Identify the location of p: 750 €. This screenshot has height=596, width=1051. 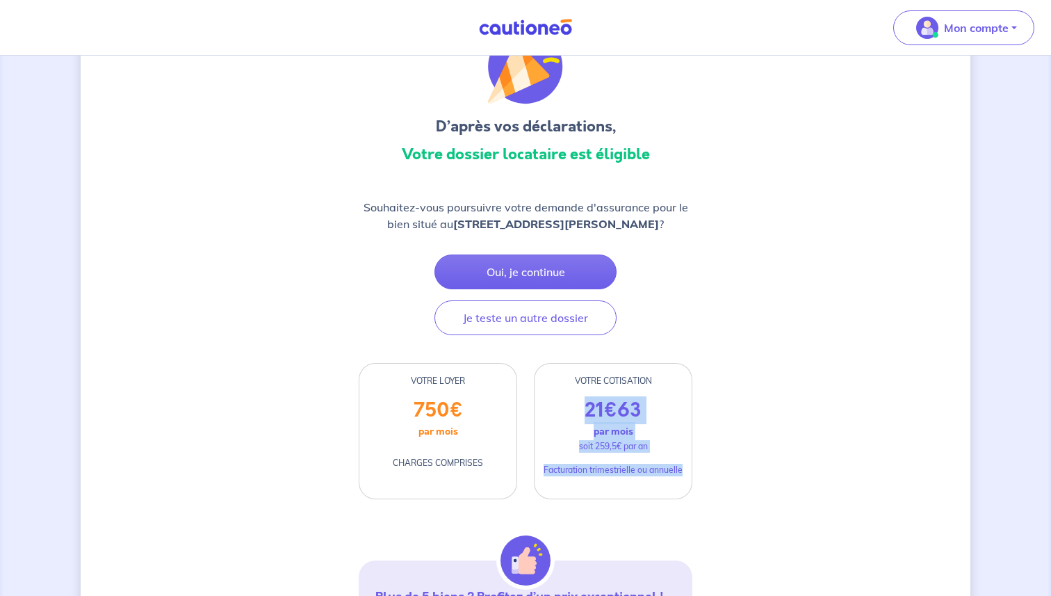
(438, 410).